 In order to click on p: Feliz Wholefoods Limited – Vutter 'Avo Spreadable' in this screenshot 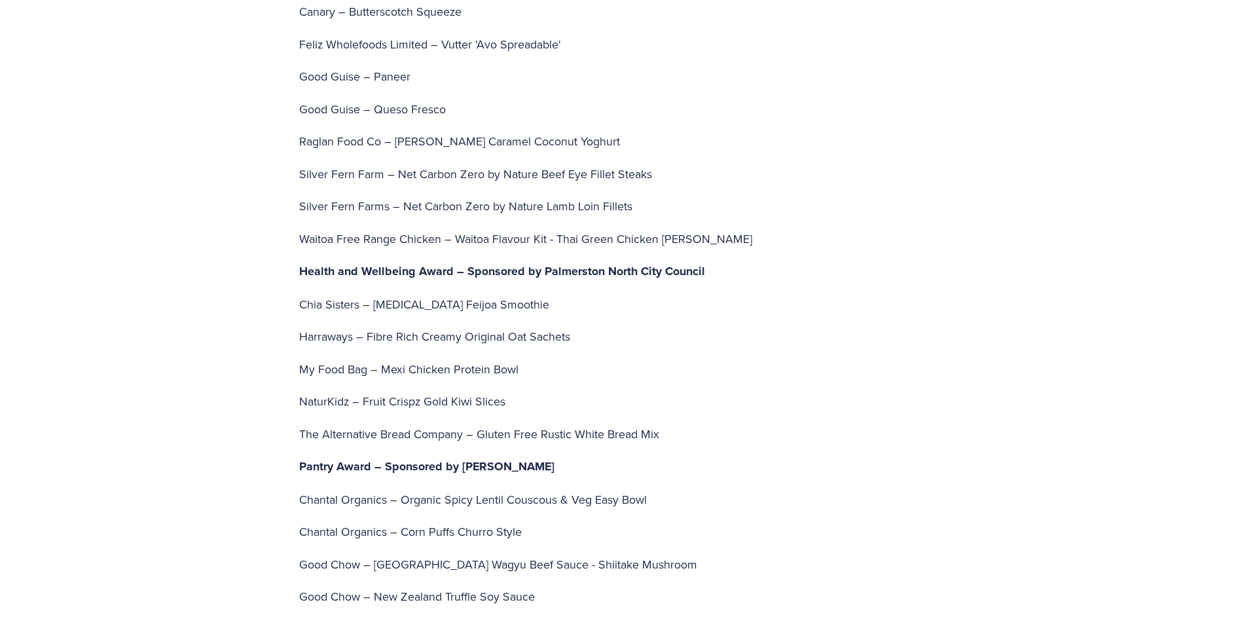, I will do `click(624, 45)`.